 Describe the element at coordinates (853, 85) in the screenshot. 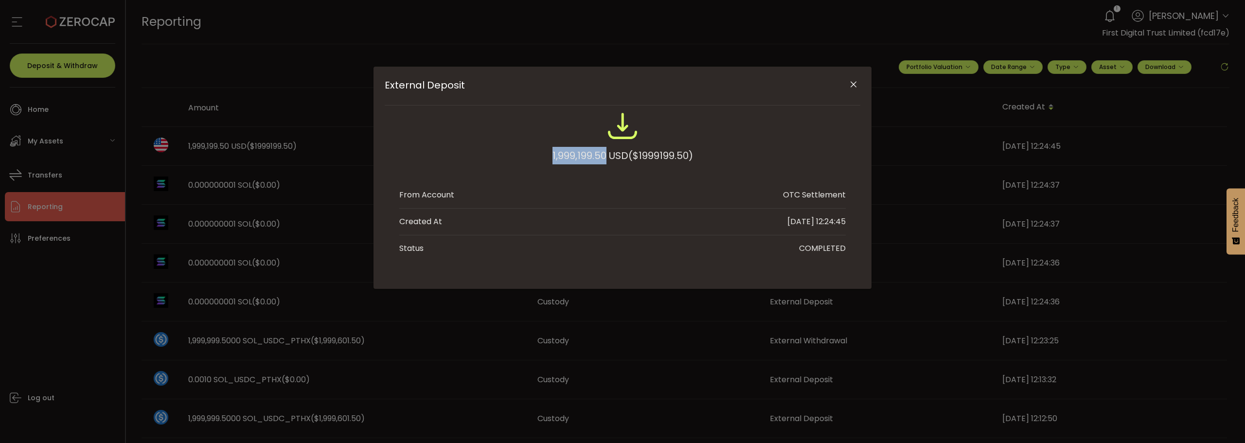

I see `button: Close` at that location.